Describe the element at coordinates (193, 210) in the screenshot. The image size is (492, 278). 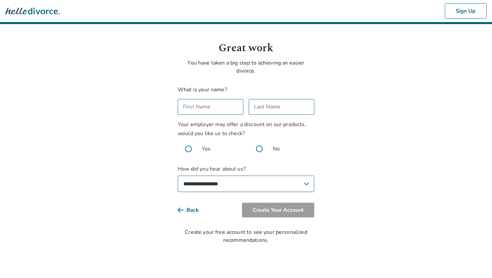
I see `button: Back` at that location.